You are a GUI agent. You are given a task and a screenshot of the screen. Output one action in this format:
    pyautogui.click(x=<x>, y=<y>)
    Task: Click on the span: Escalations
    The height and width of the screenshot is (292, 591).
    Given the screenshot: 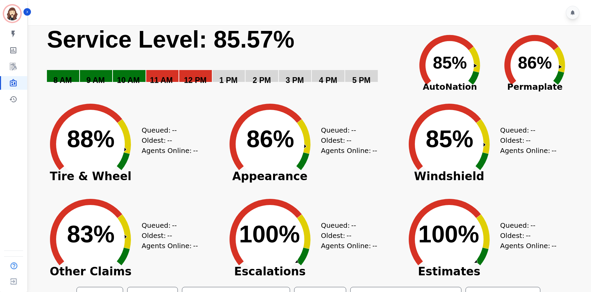 What is the action you would take?
    pyautogui.click(x=270, y=272)
    